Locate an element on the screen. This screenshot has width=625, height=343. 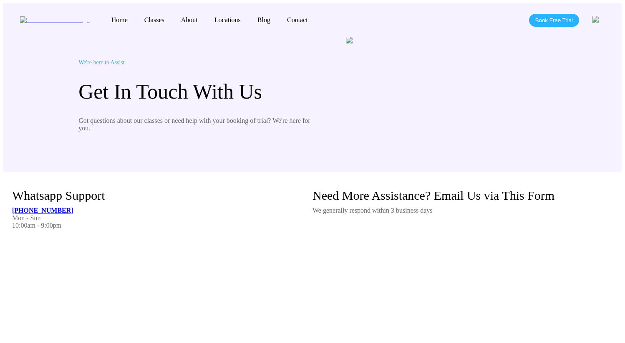
a: About is located at coordinates (189, 20).